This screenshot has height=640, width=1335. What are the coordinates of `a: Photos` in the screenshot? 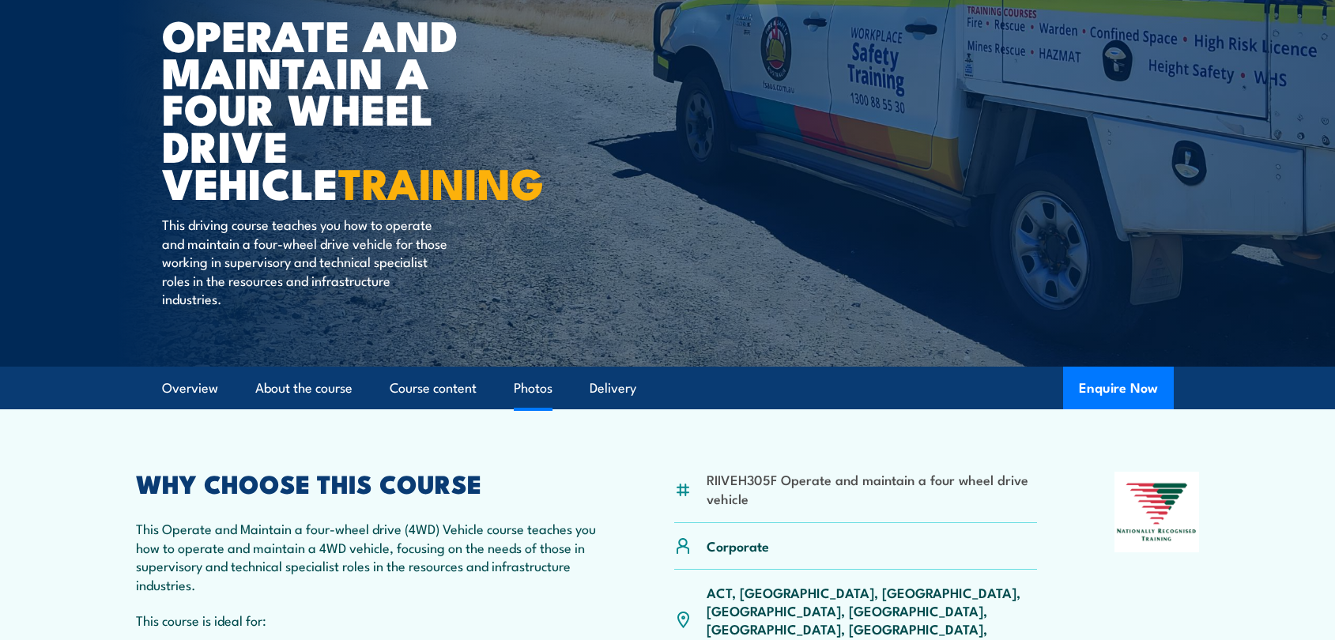 It's located at (533, 388).